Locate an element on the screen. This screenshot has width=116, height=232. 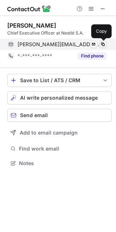
button: Find work email is located at coordinates (59, 149).